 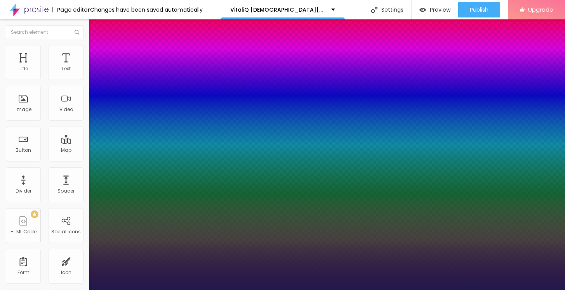 What do you see at coordinates (66, 232) in the screenshot?
I see `div: Social Icons` at bounding box center [66, 232].